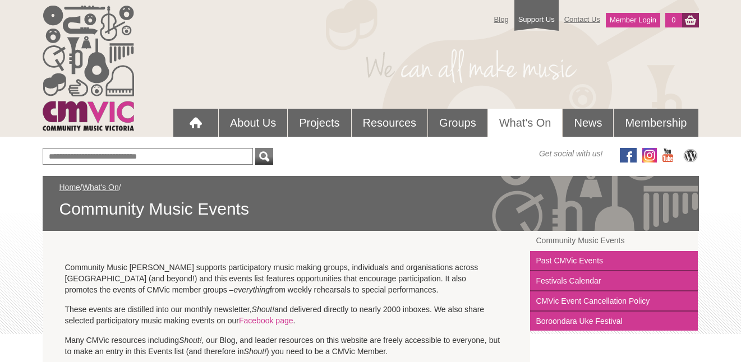 Image resolution: width=741 pixels, height=362 pixels. What do you see at coordinates (656, 123) in the screenshot?
I see `a: Membership` at bounding box center [656, 123].